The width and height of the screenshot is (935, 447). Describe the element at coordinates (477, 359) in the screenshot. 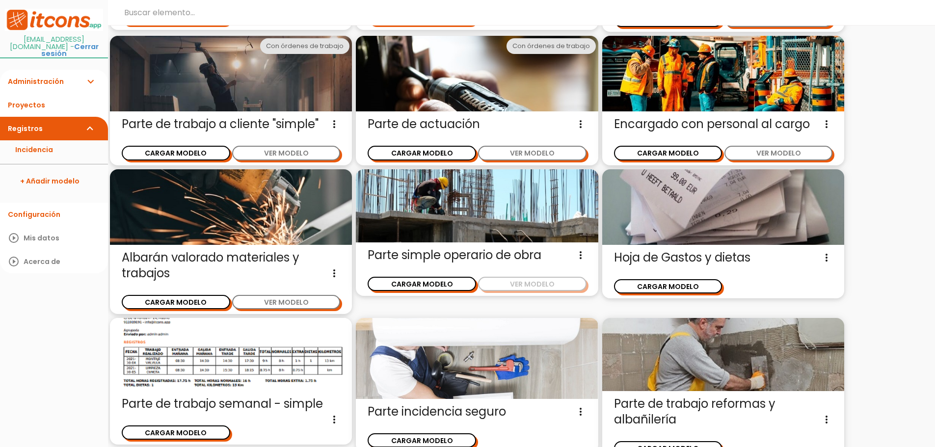

I see `img: seguro.jpg` at that location.